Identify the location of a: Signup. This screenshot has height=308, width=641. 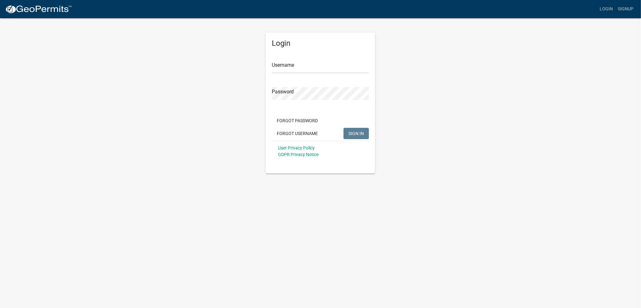
(626, 9).